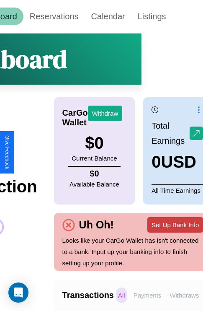  What do you see at coordinates (54, 16) in the screenshot?
I see `a: Reservations` at bounding box center [54, 16].